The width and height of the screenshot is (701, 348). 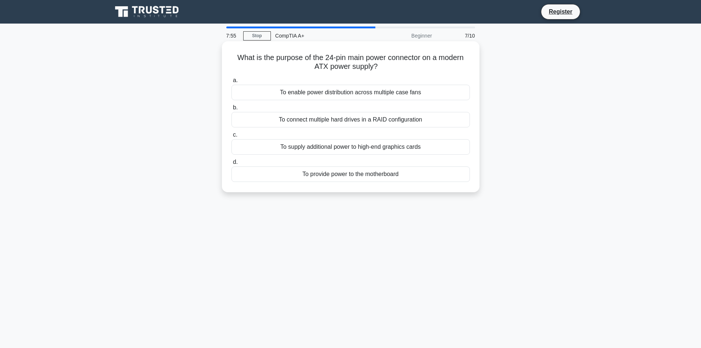 I want to click on span: d., so click(x=235, y=162).